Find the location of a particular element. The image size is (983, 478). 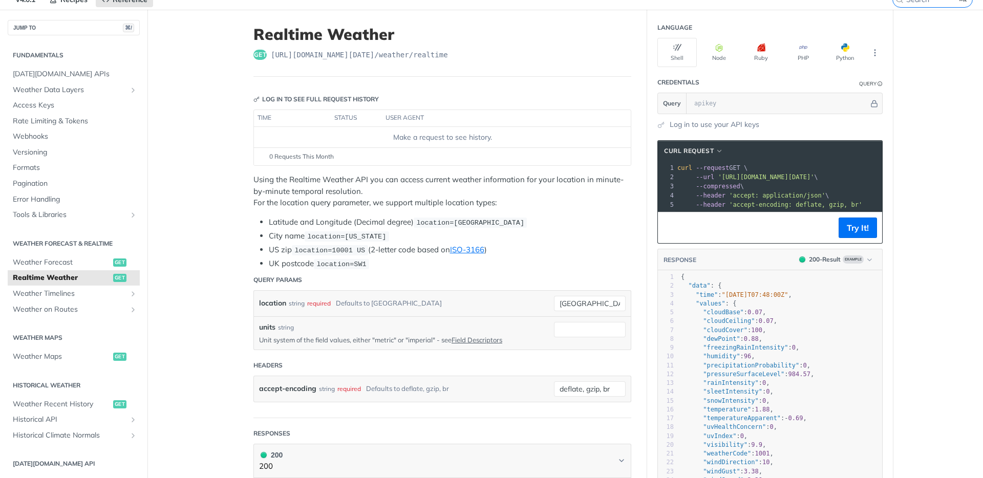

span: Weather Forecast is located at coordinates (61, 263).